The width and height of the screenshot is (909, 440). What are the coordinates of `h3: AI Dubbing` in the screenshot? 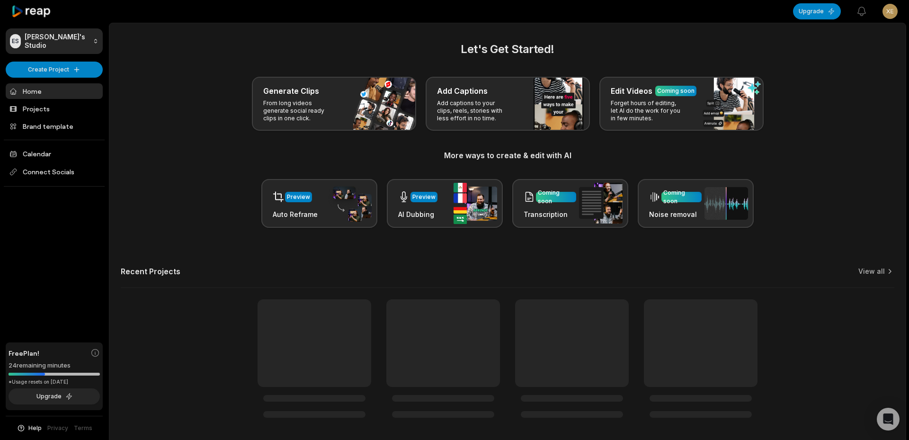 It's located at (417, 214).